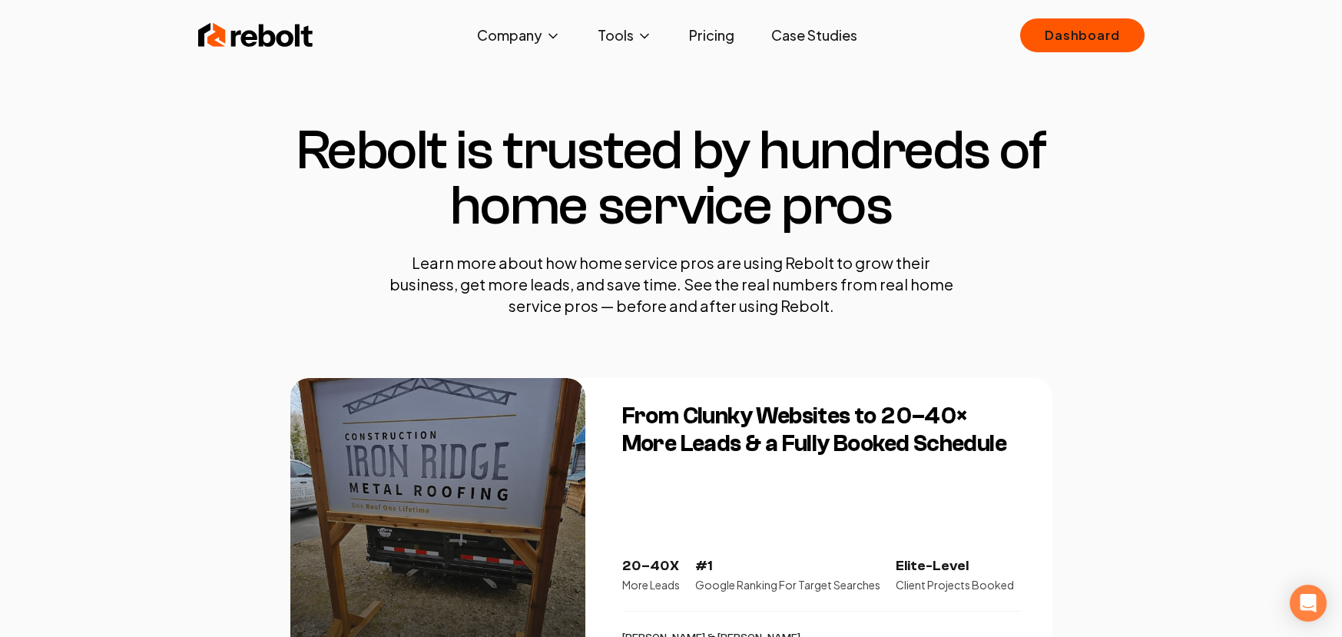 The image size is (1342, 637). What do you see at coordinates (955, 566) in the screenshot?
I see `p: Elite-Level` at bounding box center [955, 566].